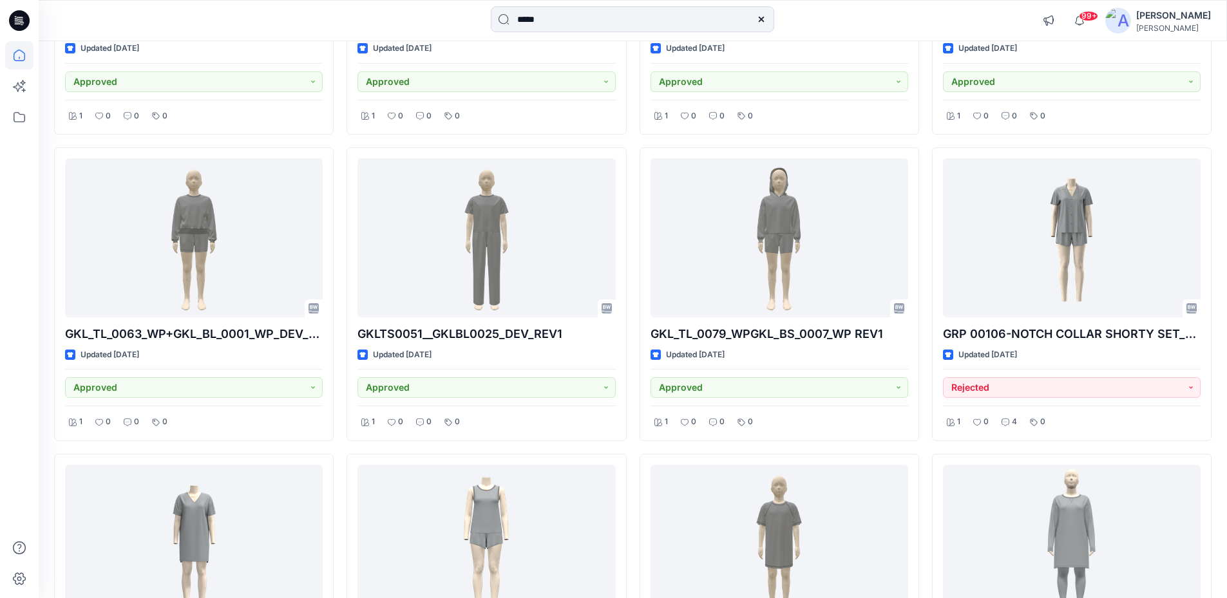  Describe the element at coordinates (1014, 422) in the screenshot. I see `p: 4` at that location.